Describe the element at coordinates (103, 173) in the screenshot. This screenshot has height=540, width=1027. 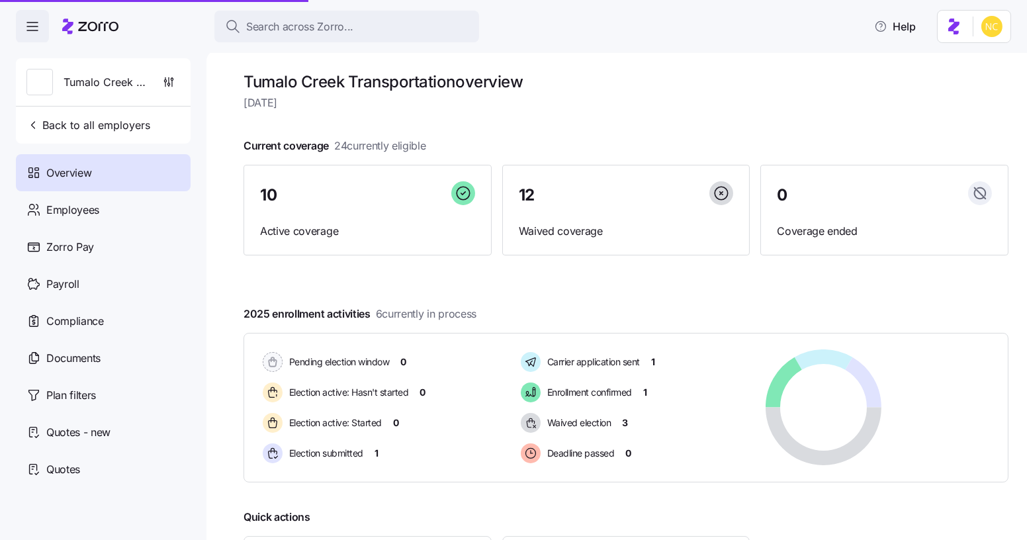
I see `a: Overview` at that location.